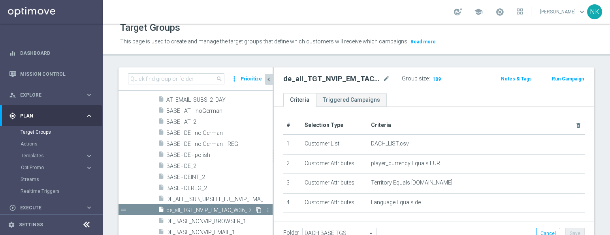  Describe the element at coordinates (335, 145) in the screenshot. I see `td: Customer List` at that location.